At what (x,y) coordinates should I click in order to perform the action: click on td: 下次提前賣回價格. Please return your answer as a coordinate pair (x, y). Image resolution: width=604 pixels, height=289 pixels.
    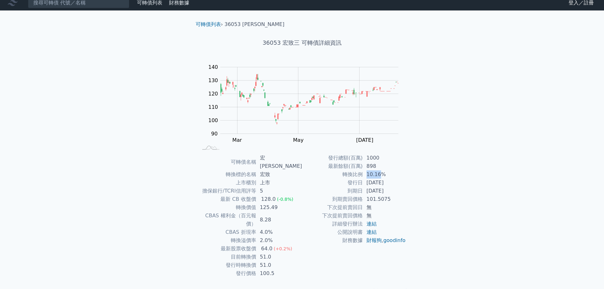
    Looking at the image, I should click on (332, 216).